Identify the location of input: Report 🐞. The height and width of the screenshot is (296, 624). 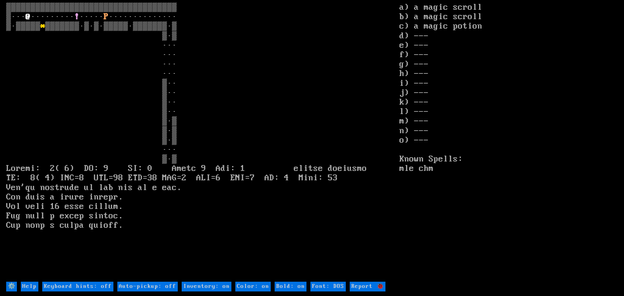
(367, 286).